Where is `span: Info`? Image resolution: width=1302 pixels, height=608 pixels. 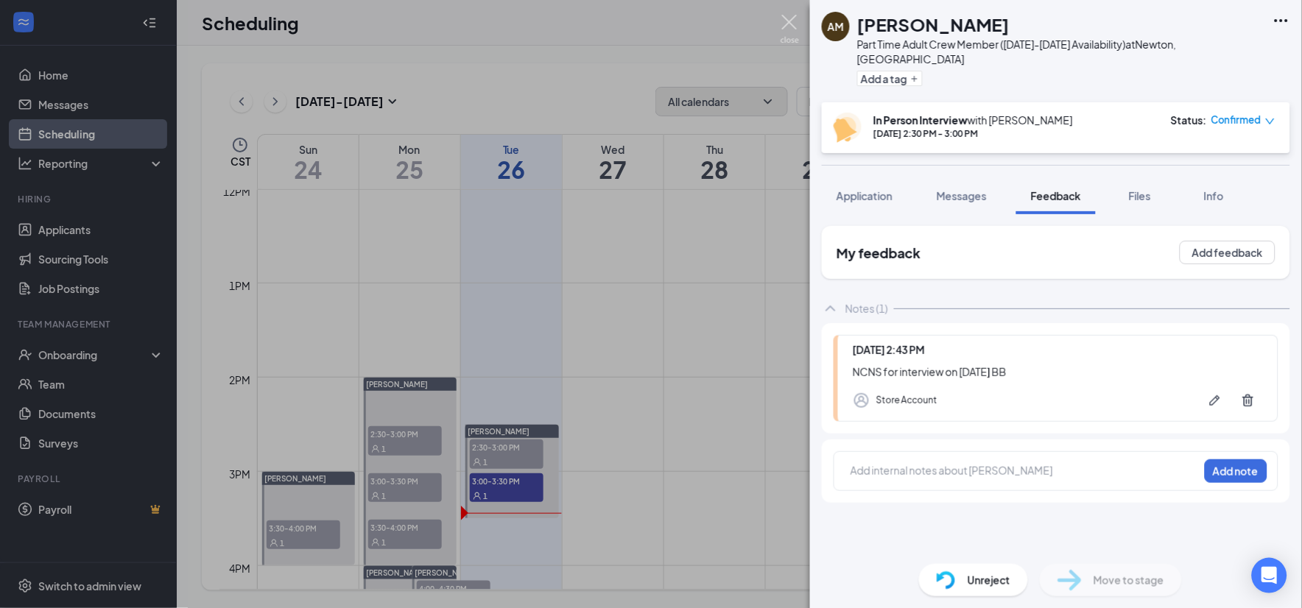
span: Info is located at coordinates (1213, 196).